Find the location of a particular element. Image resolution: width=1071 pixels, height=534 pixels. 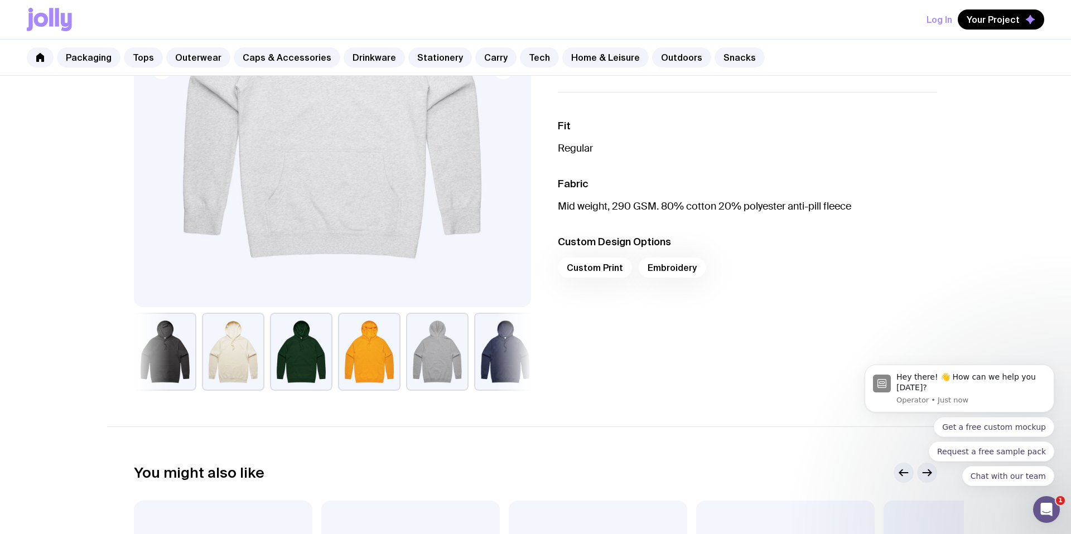

a: Snacks is located at coordinates (740, 57).